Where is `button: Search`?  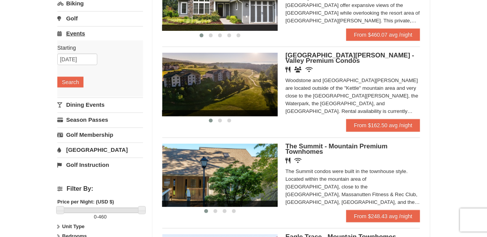
button: Search is located at coordinates (70, 82).